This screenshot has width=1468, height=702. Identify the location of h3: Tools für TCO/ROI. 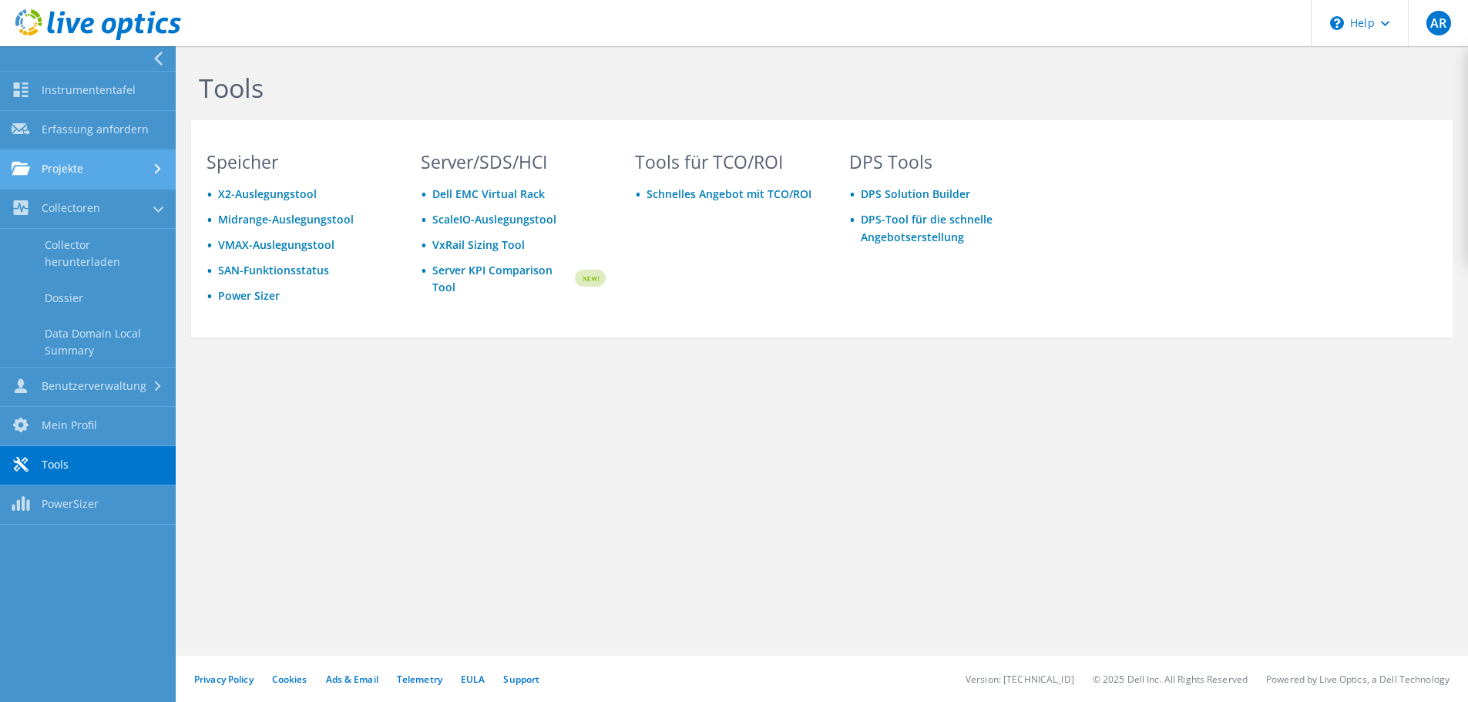
(728, 162).